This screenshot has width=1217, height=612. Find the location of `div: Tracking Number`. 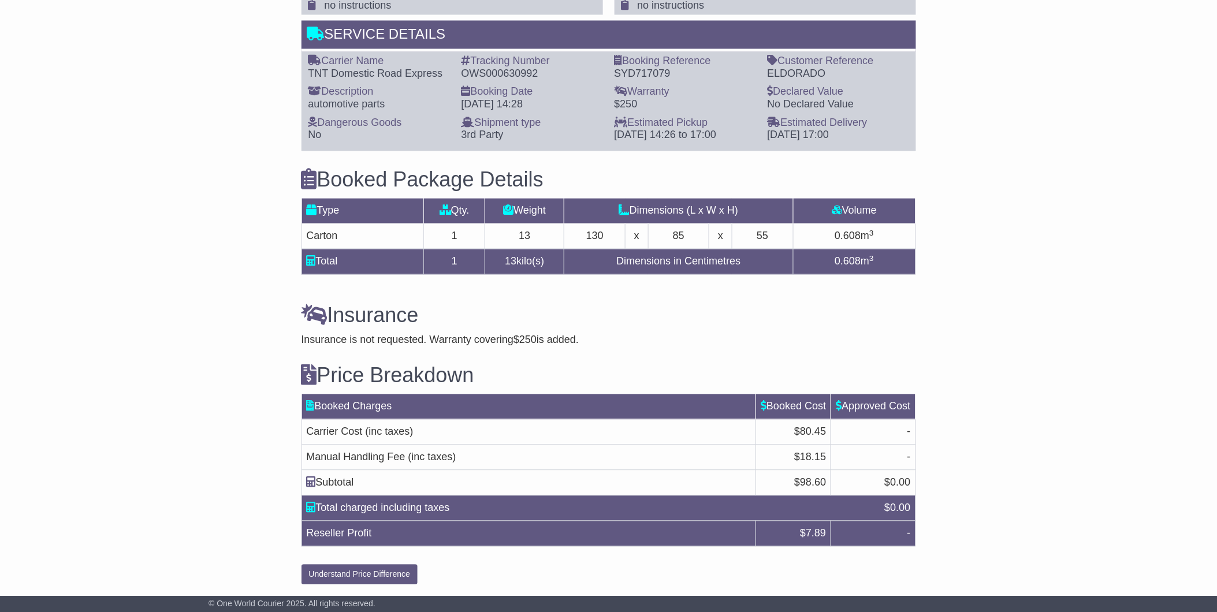

div: Tracking Number is located at coordinates (532, 62).